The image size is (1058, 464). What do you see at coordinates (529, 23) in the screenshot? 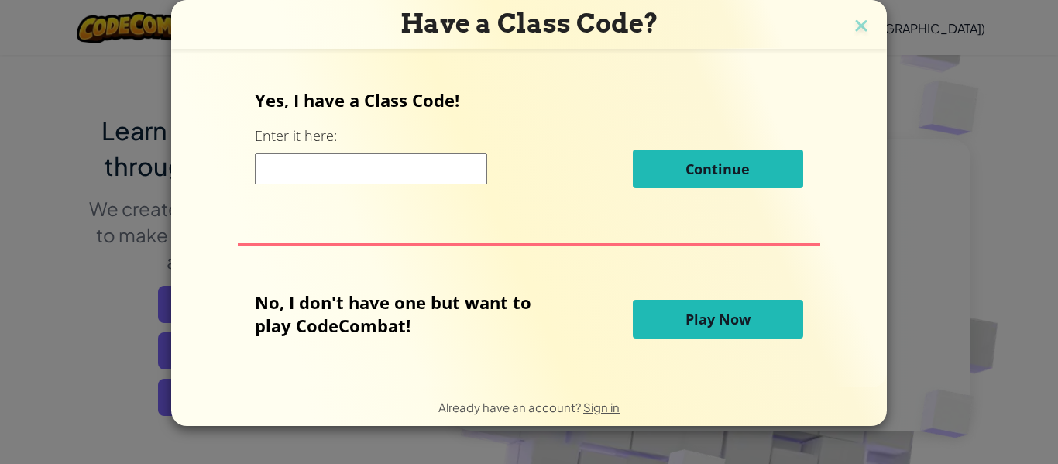
I see `span: Have a Class Code?` at bounding box center [529, 23].